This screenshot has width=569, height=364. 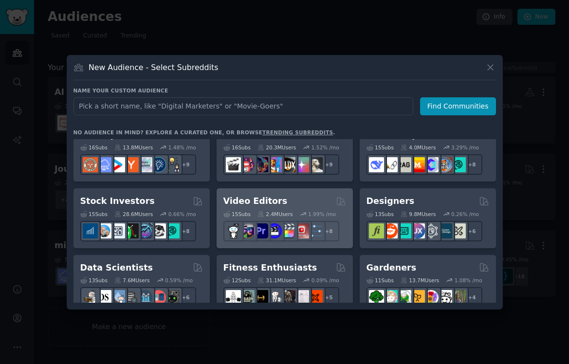 I want to click on h2: Data Scientists, so click(x=116, y=268).